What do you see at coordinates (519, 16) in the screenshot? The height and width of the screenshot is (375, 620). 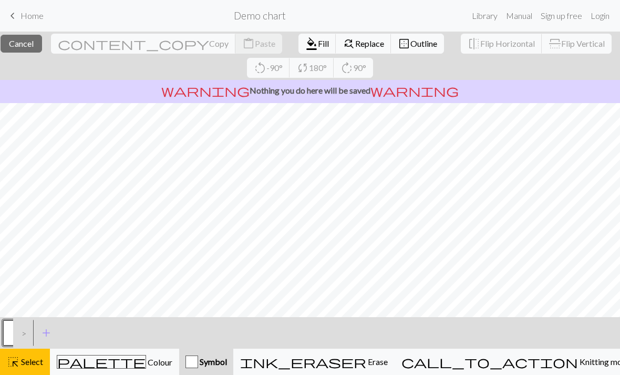 I see `a: Manual` at bounding box center [519, 16].